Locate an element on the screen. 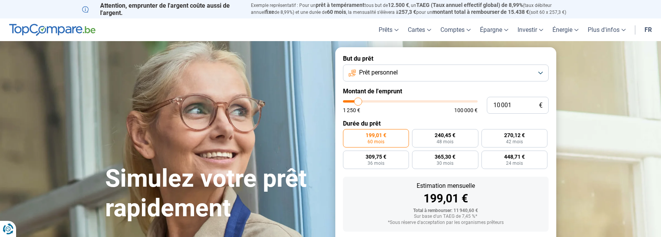 Image resolution: width=661 pixels, height=237 pixels. a: Investir is located at coordinates (530, 30).